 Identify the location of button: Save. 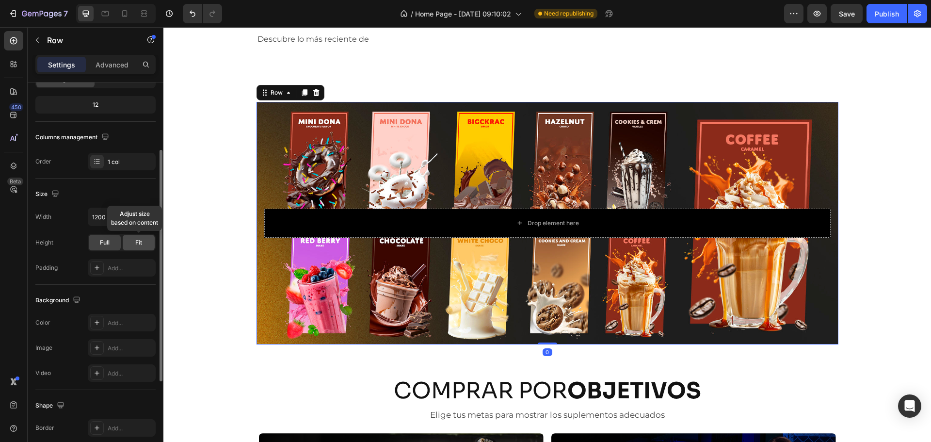
(847, 14).